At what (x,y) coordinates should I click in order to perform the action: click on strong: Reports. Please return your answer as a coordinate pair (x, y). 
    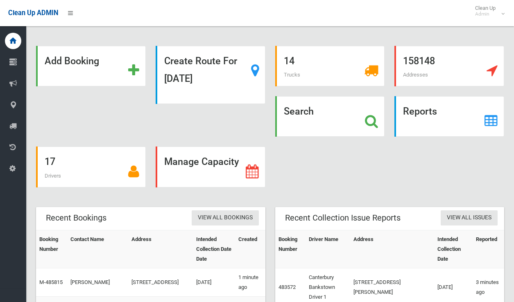
    Looking at the image, I should click on (420, 111).